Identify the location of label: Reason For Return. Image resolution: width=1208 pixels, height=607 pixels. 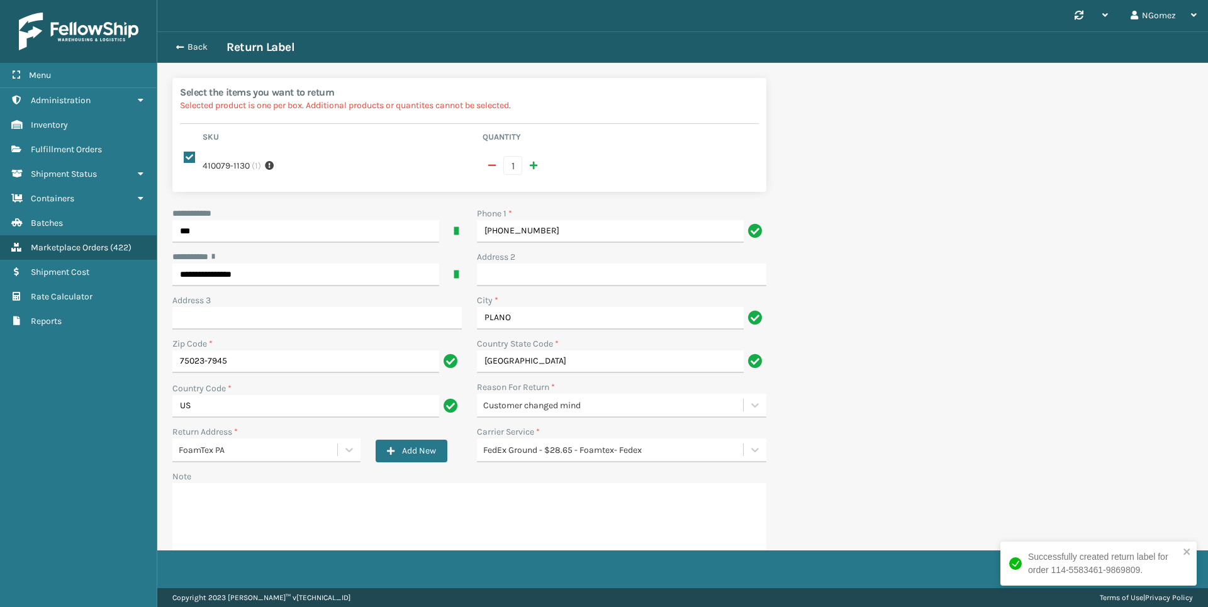
(516, 387).